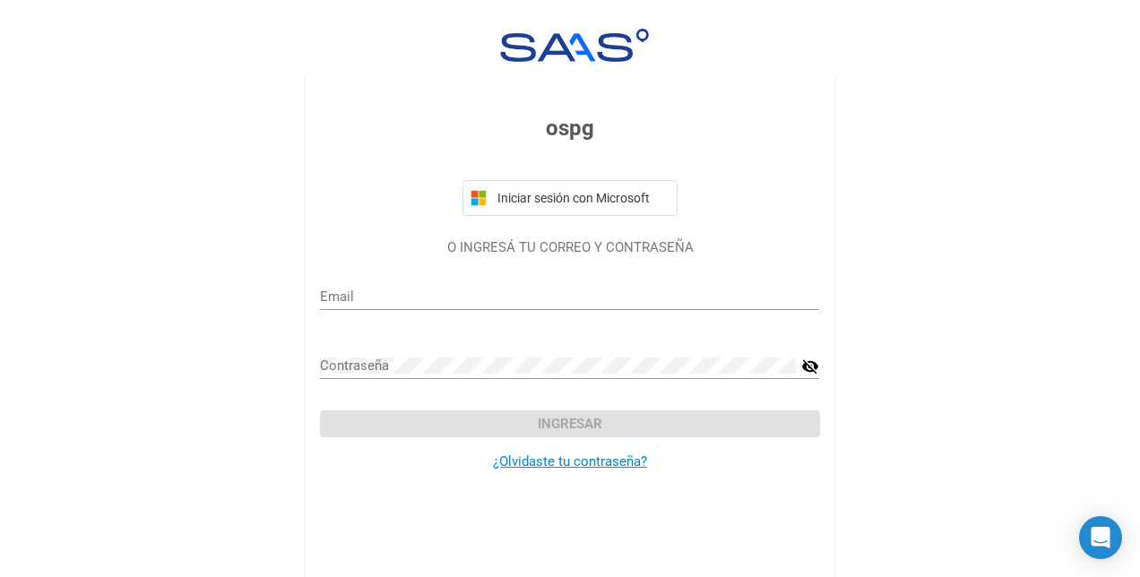  I want to click on div: Open Intercom Messenger, so click(1100, 538).